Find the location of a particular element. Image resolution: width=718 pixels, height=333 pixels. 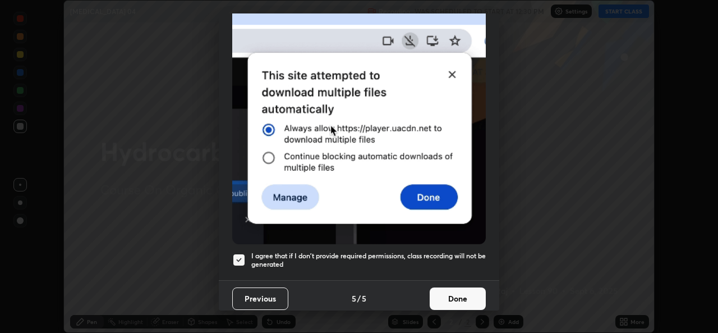

button: Previous is located at coordinates (260, 299).